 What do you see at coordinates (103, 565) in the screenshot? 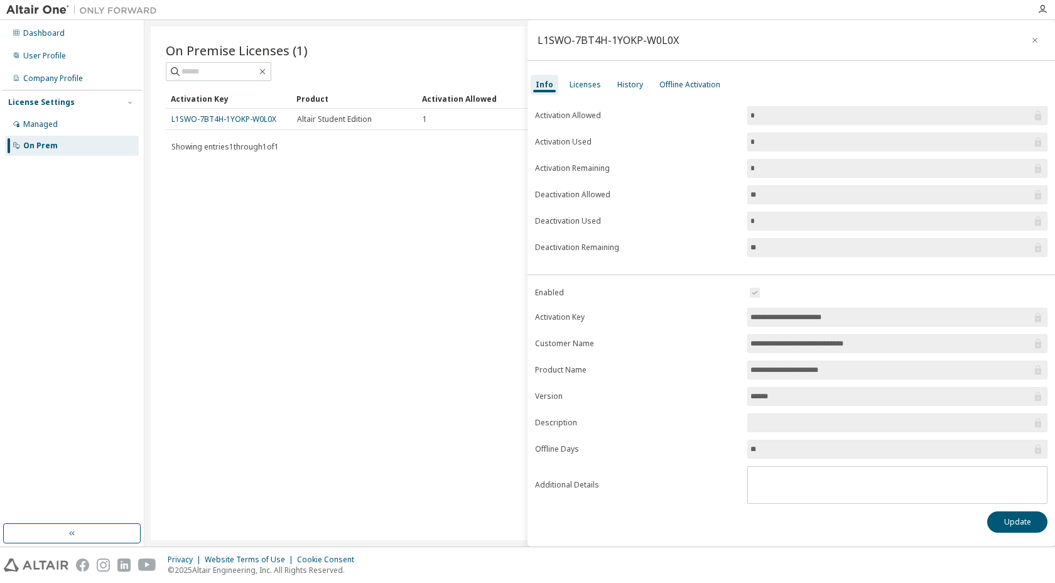
I see `img: instagram.svg` at bounding box center [103, 565].